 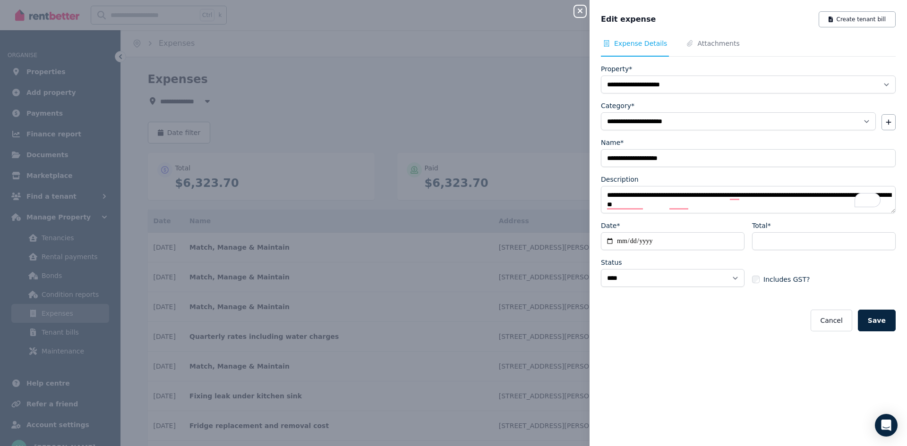 What do you see at coordinates (886, 425) in the screenshot?
I see `div: Open Intercom Messenger` at bounding box center [886, 425].